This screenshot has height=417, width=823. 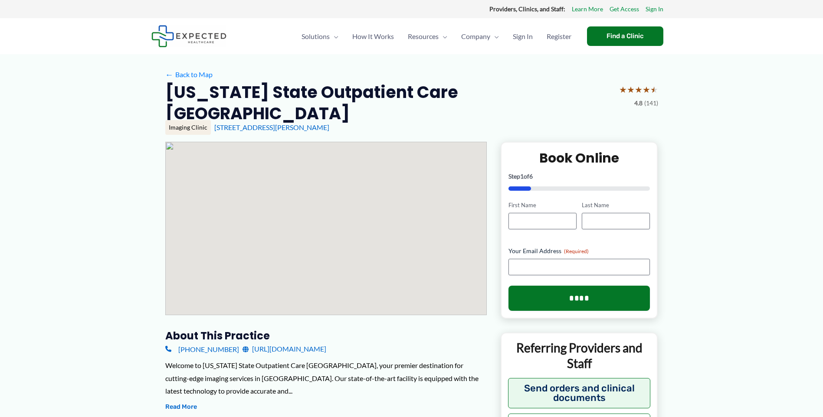 What do you see at coordinates (436, 36) in the screenshot?
I see `nav: Primary Site Navigation` at bounding box center [436, 36].